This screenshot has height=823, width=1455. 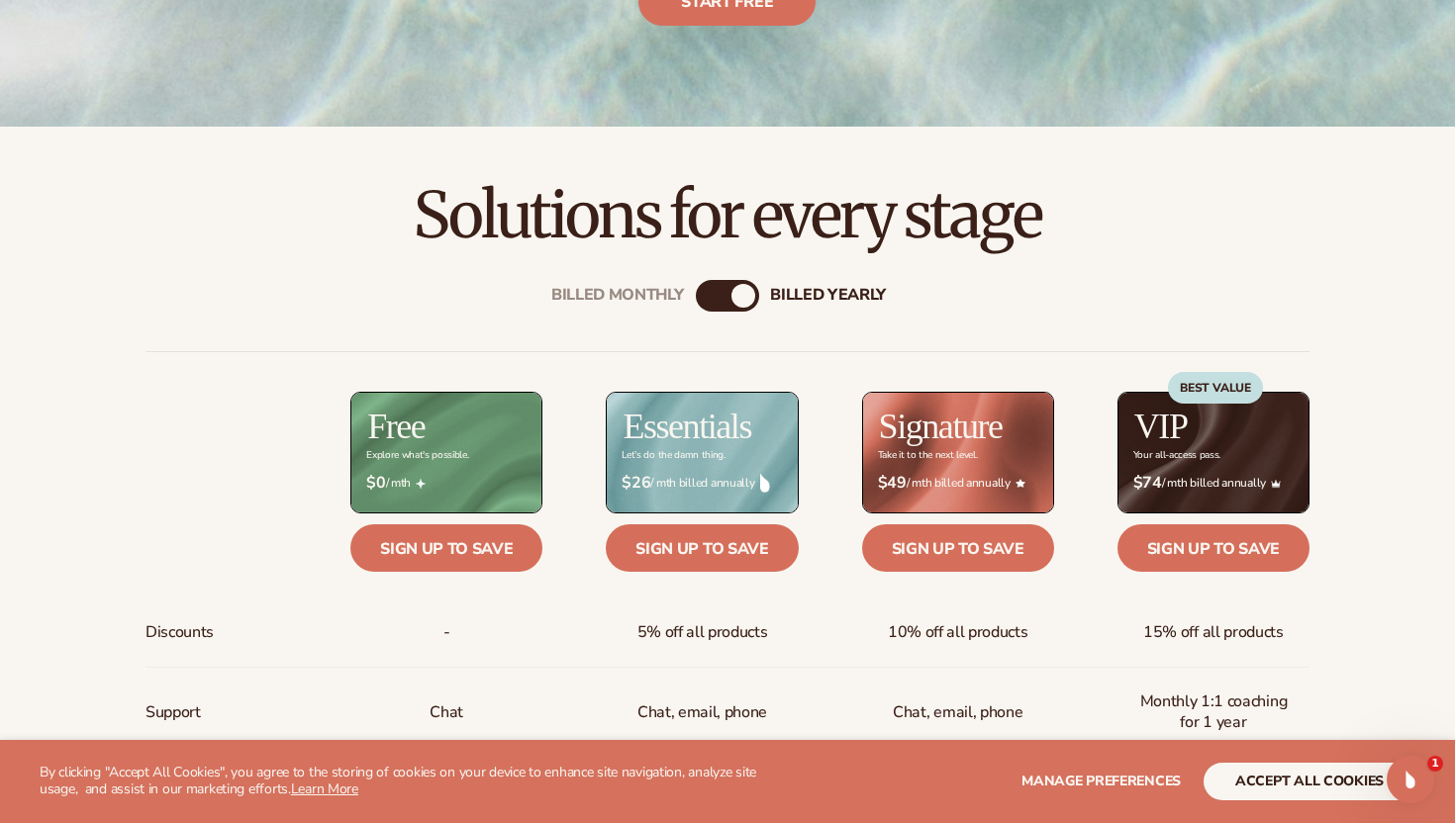 I want to click on div: Take it to the next level., so click(x=927, y=455).